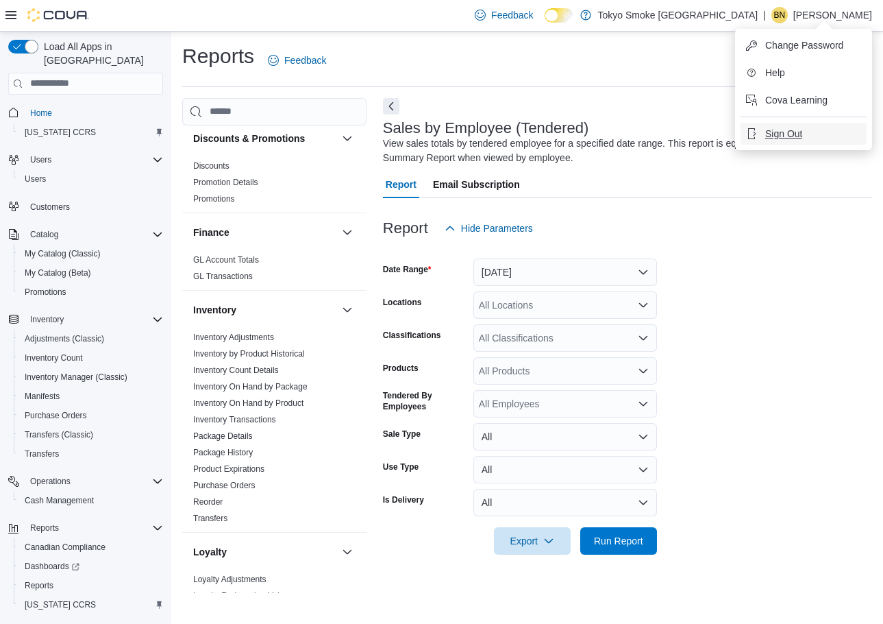  Describe the element at coordinates (274, 590) in the screenshot. I see `div: Loyalty` at that location.